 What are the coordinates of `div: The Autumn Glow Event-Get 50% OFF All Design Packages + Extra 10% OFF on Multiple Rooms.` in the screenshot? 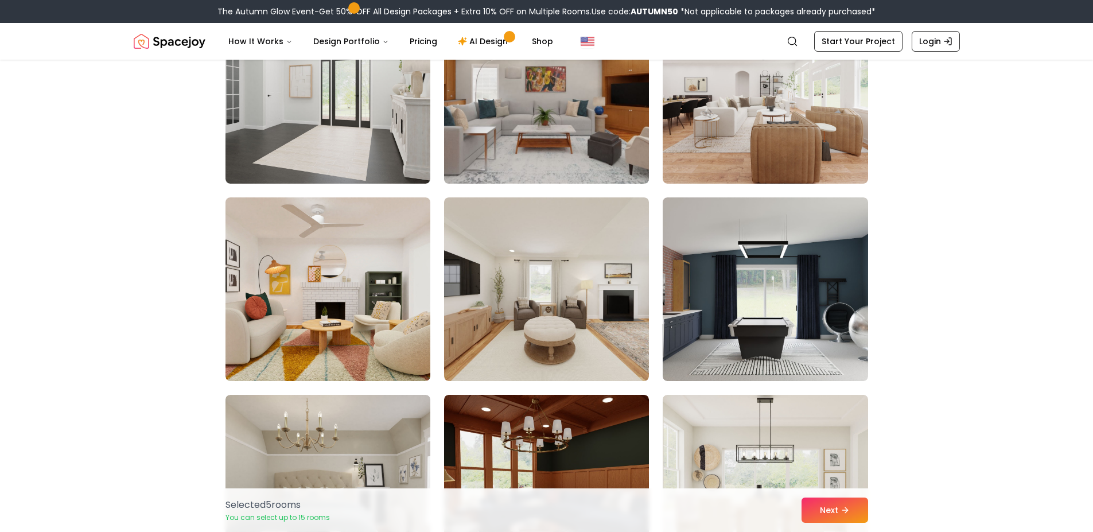 It's located at (546, 11).